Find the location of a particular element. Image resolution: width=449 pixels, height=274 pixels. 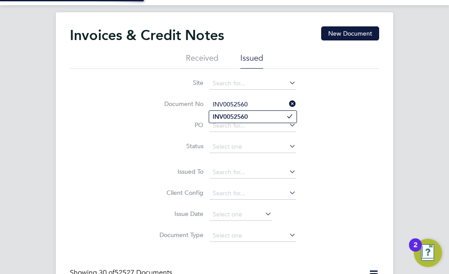

li: Received is located at coordinates (202, 61).